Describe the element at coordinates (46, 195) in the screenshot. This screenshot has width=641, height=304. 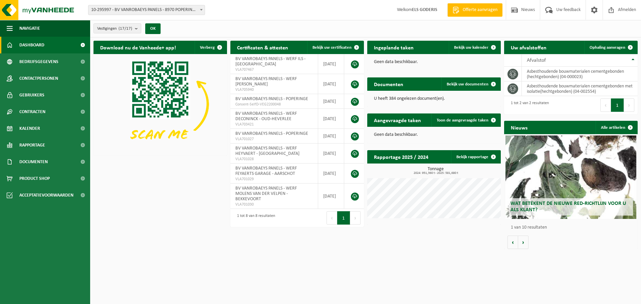
I see `span: Acceptatievoorwaarden` at that location.